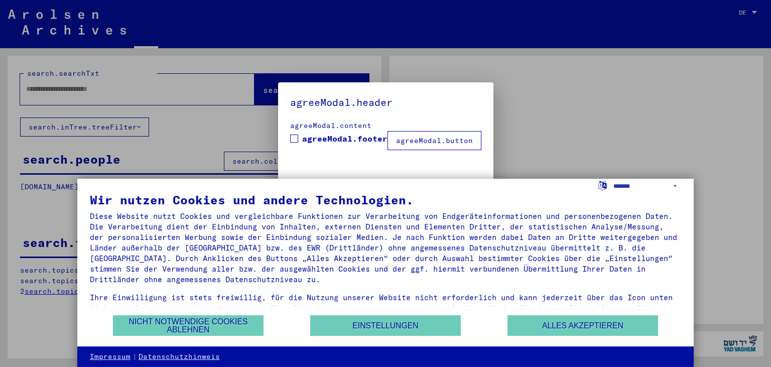 This screenshot has height=367, width=771. Describe the element at coordinates (583, 325) in the screenshot. I see `button: Alles akzeptieren` at that location.